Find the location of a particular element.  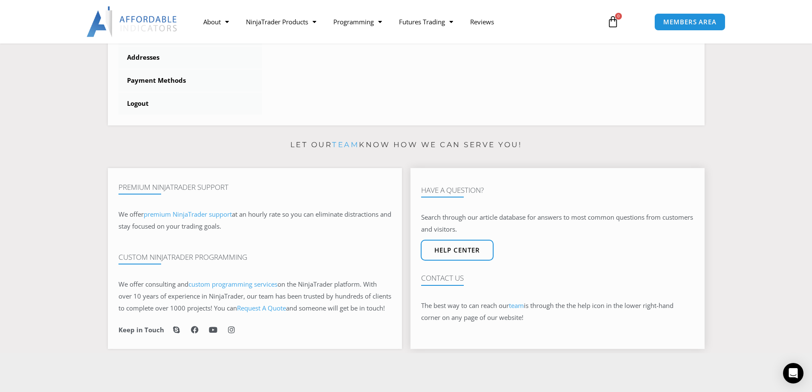

a: Payment Methods is located at coordinates (191, 81).